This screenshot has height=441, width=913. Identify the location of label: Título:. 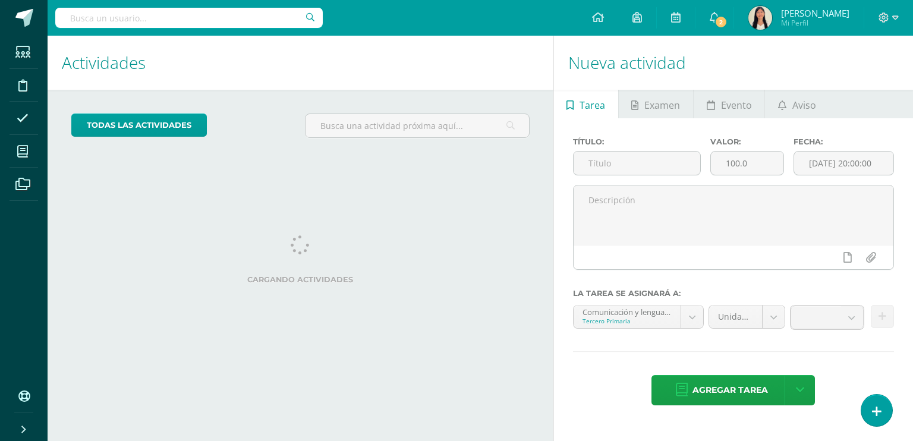
(637, 142).